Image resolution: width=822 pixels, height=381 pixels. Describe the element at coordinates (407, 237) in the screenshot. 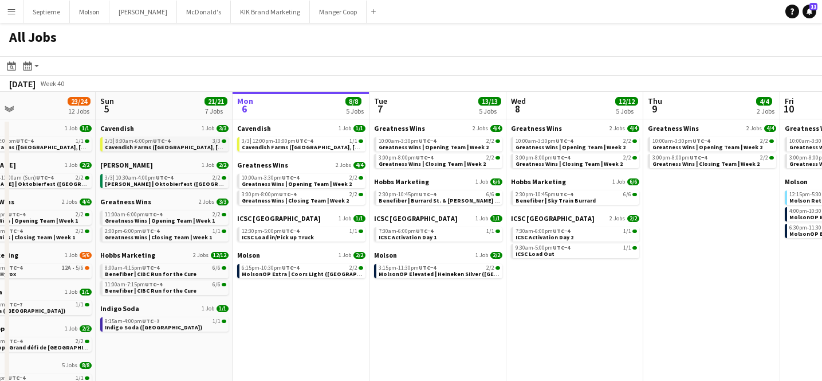

I see `span: ICSC Activation Day 1` at that location.